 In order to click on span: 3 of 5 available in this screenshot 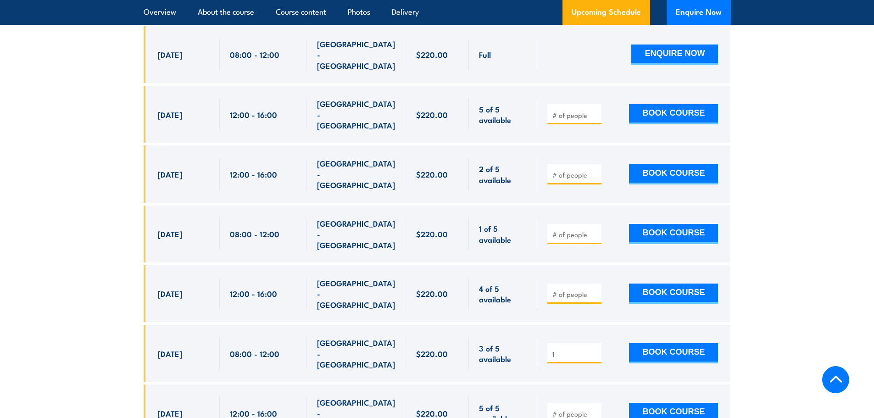, I will do `click(503, 353)`.